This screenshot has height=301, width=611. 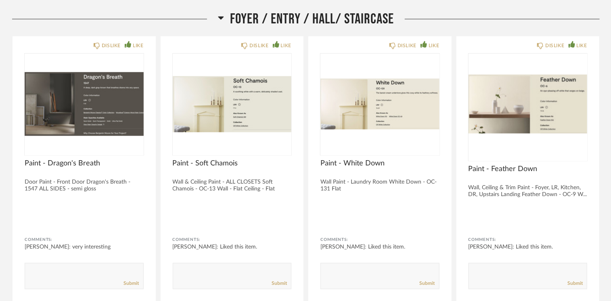 I want to click on div: Door Paint - Front Door Dragon's Breath - 1547 ALL SIDES - semi gloss, so click(x=84, y=186).